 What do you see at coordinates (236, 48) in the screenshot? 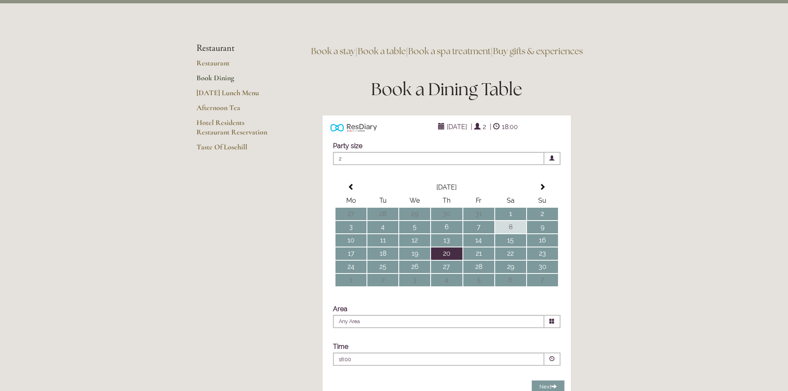
I see `li: Restaurant` at bounding box center [236, 48].